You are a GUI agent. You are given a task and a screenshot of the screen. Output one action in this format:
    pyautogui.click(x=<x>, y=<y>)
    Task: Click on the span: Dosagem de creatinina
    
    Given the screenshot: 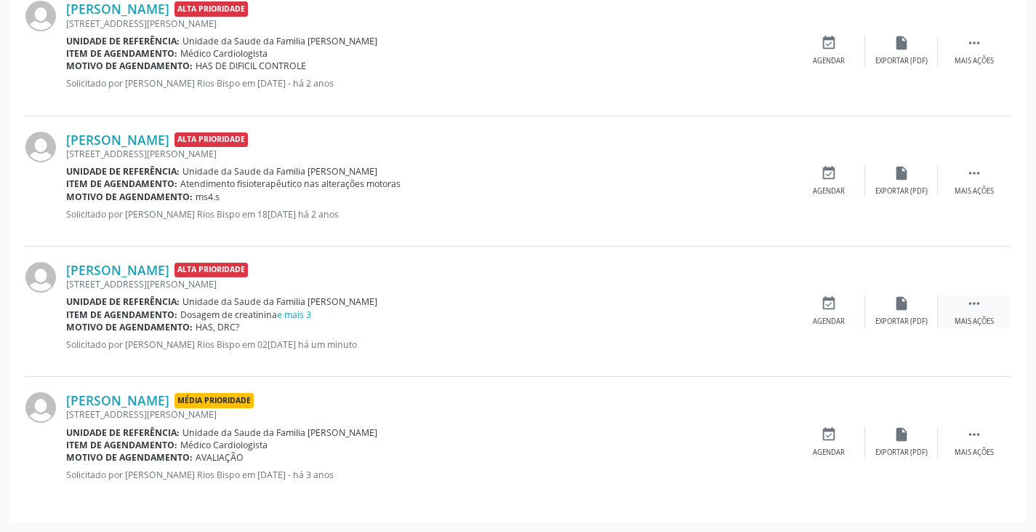 What is the action you would take?
    pyautogui.click(x=246, y=314)
    